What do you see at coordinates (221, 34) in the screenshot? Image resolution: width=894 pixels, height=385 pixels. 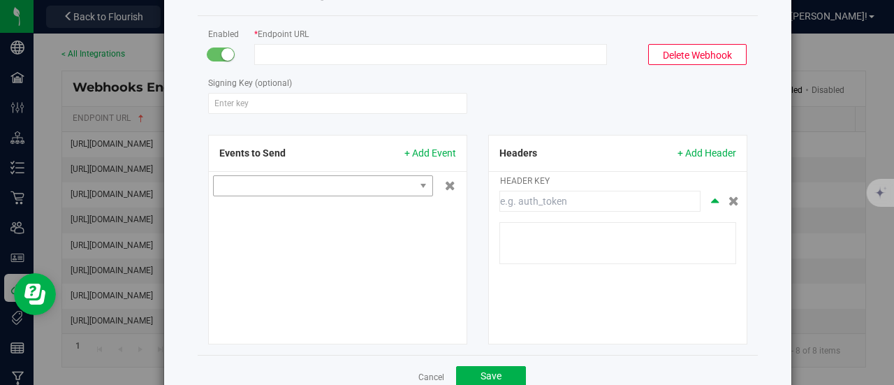 I see `label: Enabled` at bounding box center [221, 34].